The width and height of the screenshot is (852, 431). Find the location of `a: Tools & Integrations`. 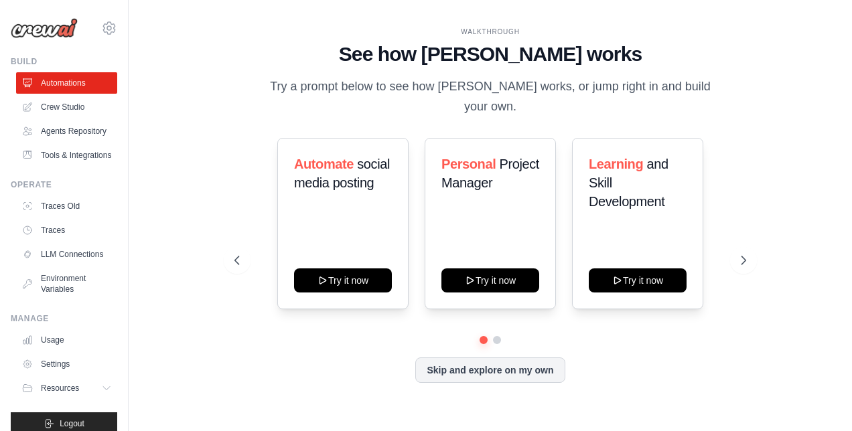

a: Tools & Integrations is located at coordinates (66, 155).